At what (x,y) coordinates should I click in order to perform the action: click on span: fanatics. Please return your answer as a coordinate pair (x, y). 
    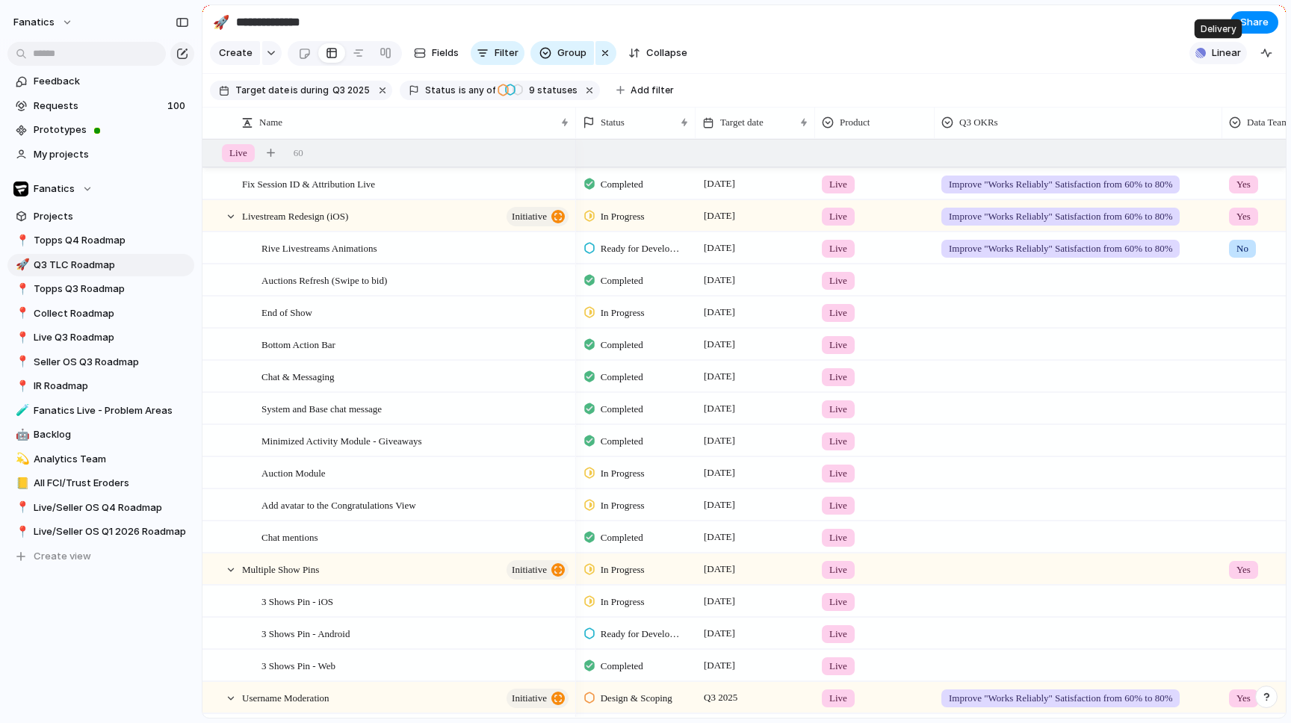
    Looking at the image, I should click on (34, 22).